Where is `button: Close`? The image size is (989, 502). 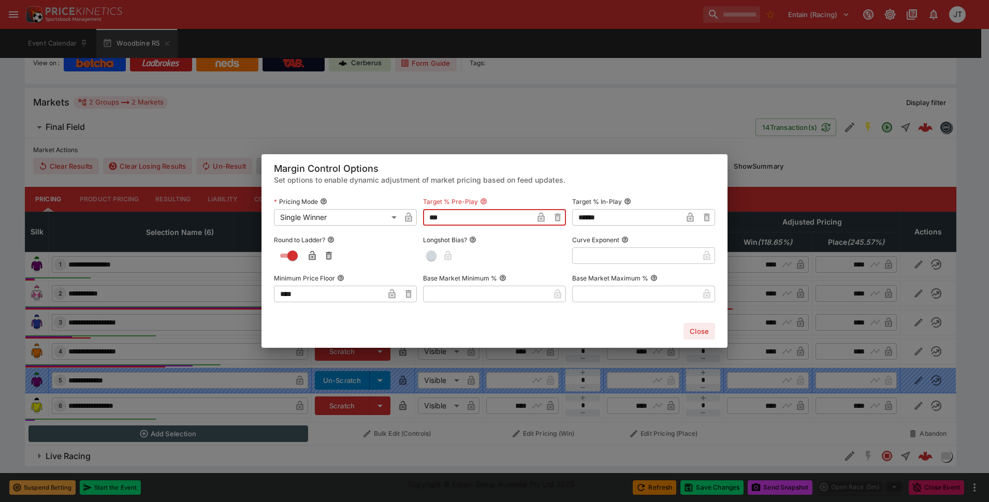 button: Close is located at coordinates (699, 331).